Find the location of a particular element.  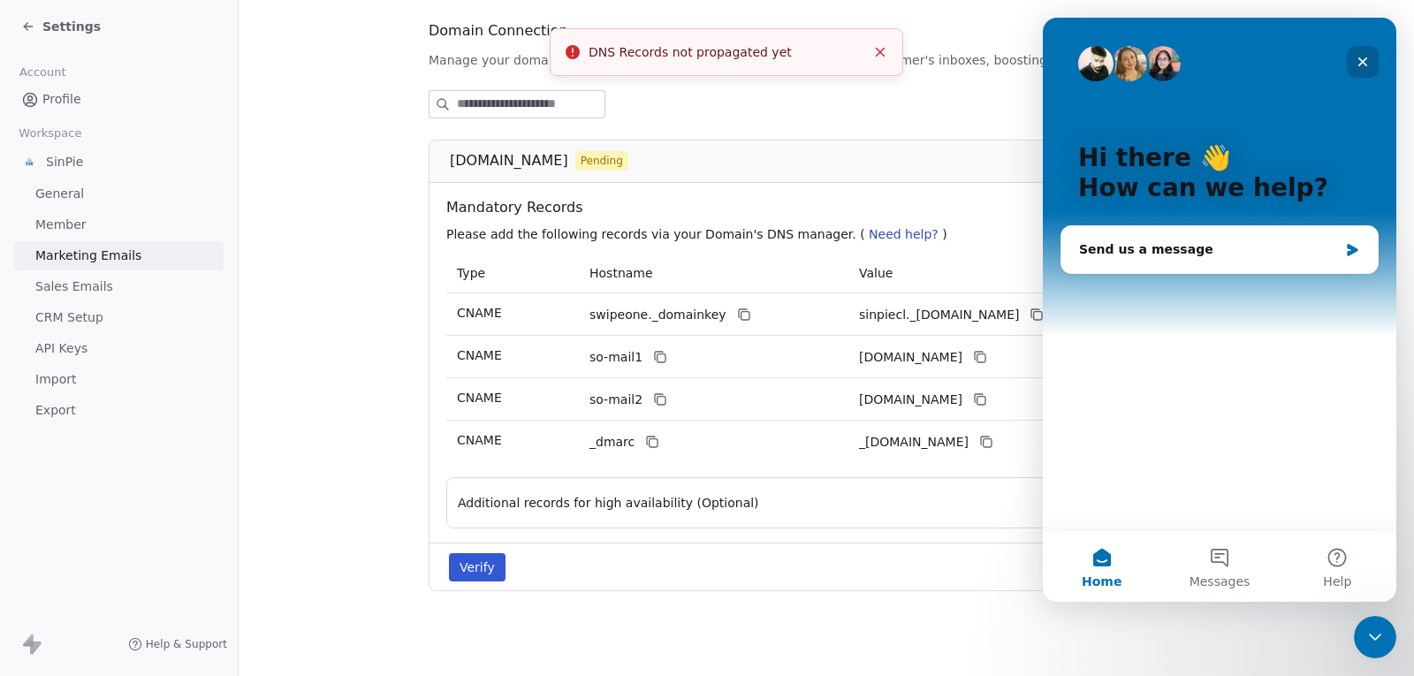

button: Close toast is located at coordinates (880, 52).